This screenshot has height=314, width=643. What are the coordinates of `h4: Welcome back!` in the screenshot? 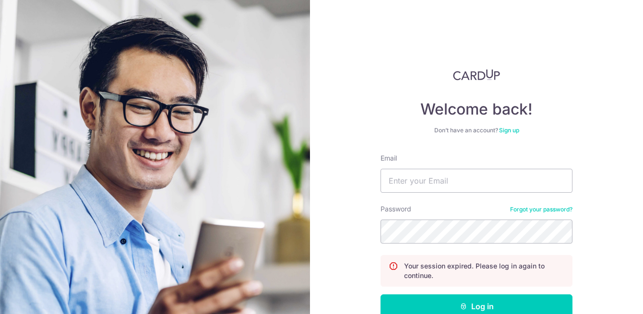 It's located at (477, 109).